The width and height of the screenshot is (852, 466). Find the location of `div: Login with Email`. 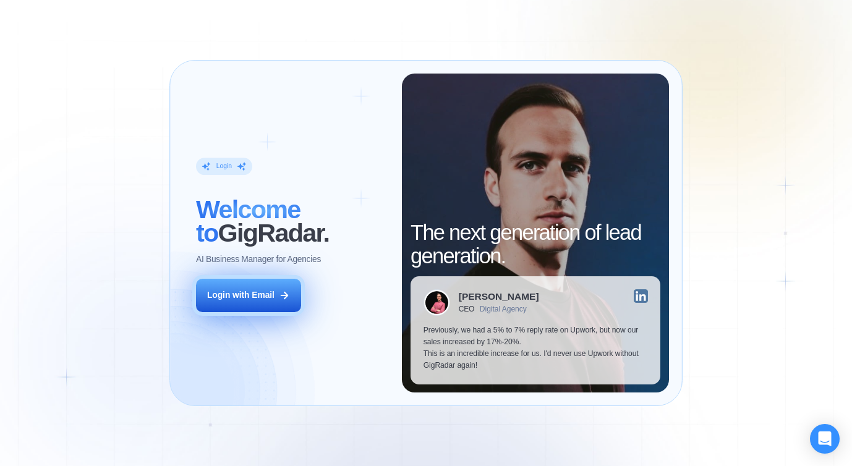

div: Login with Email is located at coordinates (240, 295).